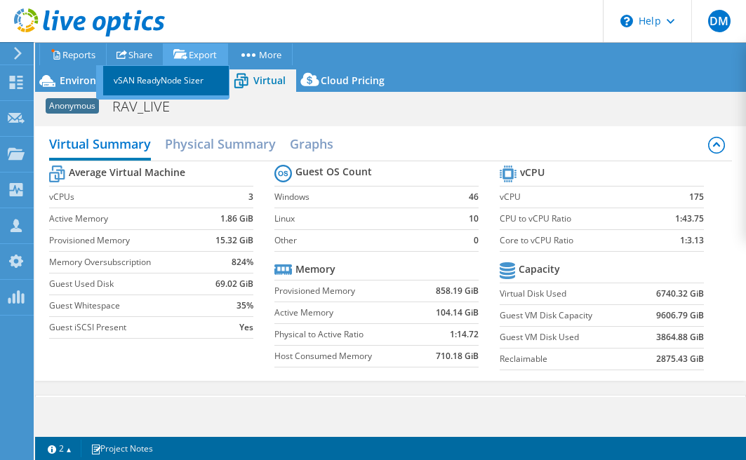 This screenshot has width=746, height=460. Describe the element at coordinates (135, 54) in the screenshot. I see `a: Share` at that location.